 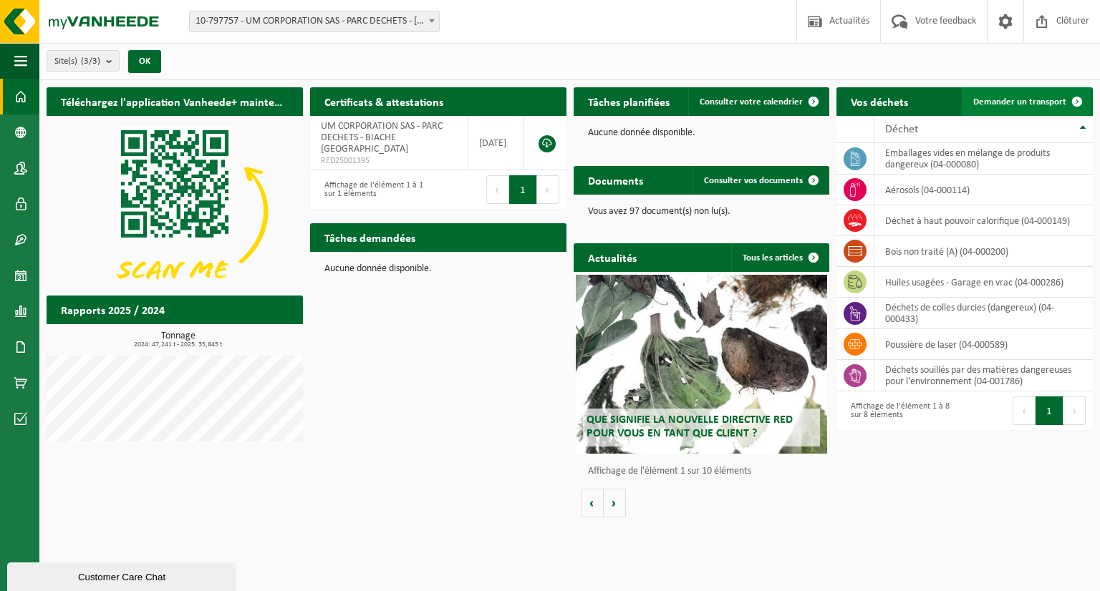 I want to click on button: Volgende, so click(x=614, y=503).